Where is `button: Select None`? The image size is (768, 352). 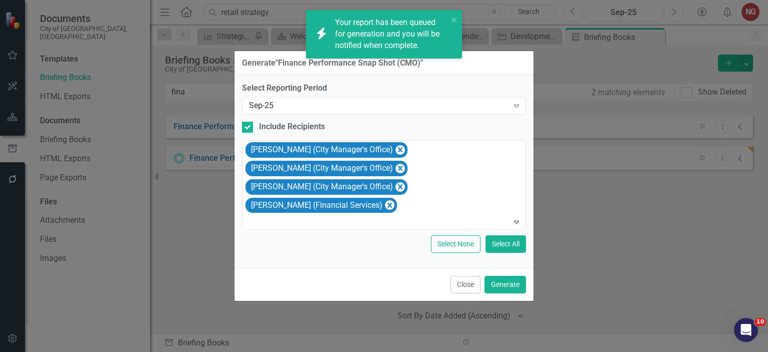
button: Select None is located at coordinates (456, 244).